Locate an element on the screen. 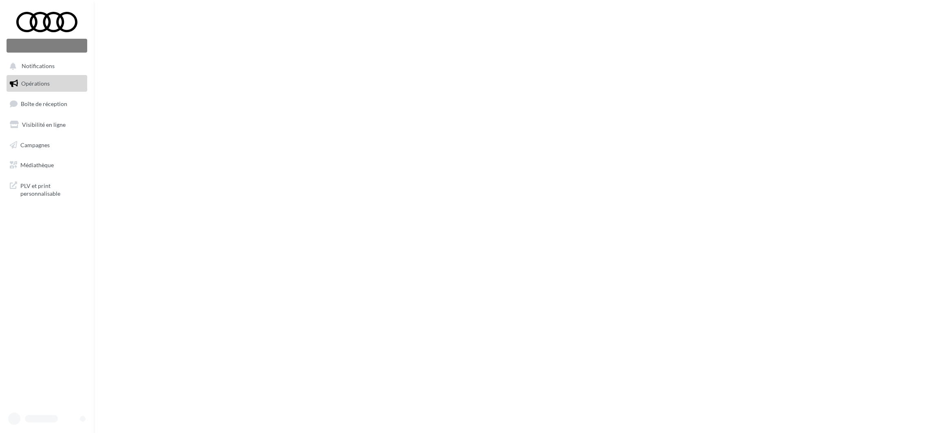  div: Nouvelle campagne is located at coordinates (47, 46).